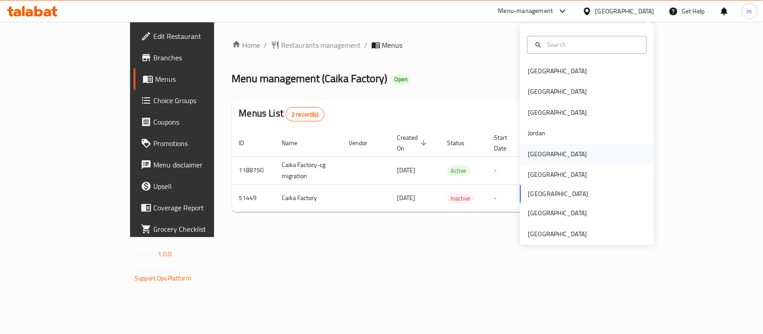 The image size is (763, 334). Describe the element at coordinates (202, 208) in the screenshot. I see `span: Coverage Report` at that location.